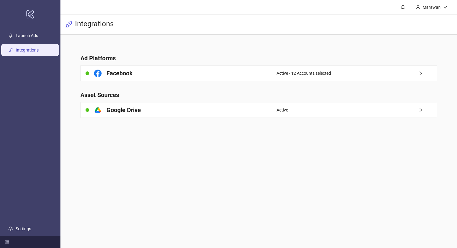  Describe the element at coordinates (282, 110) in the screenshot. I see `span: Active` at that location.